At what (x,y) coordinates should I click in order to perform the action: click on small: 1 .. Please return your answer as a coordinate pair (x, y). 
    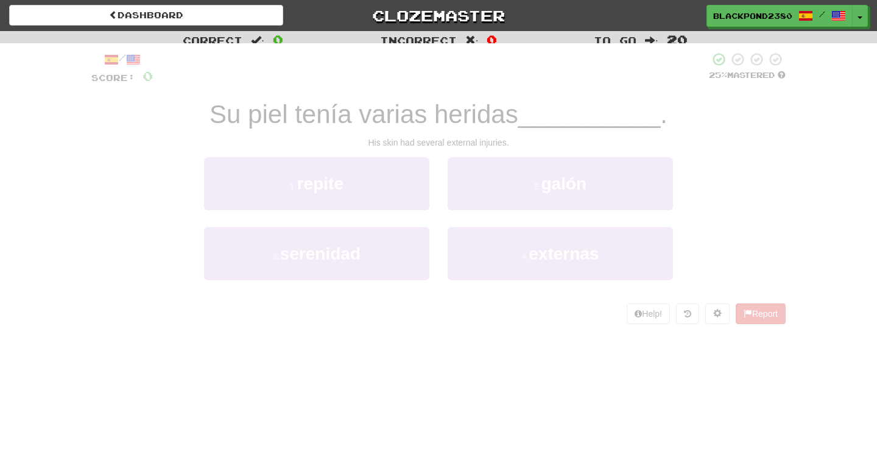
    Looking at the image, I should click on (293, 186).